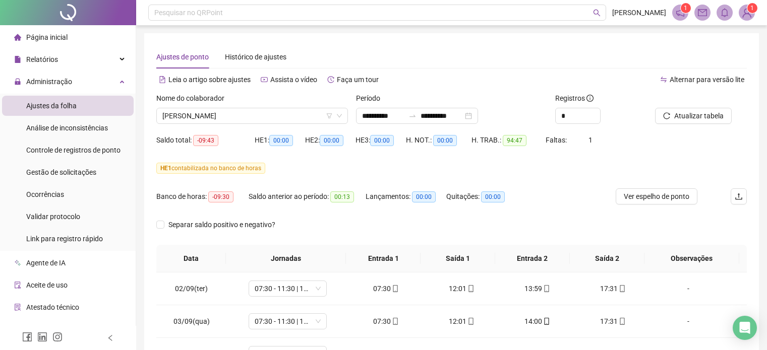 Image resolution: width=767 pixels, height=350 pixels. I want to click on span: contabilizada no banco de horas, so click(211, 168).